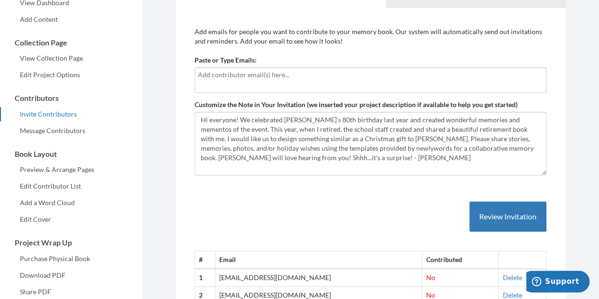 Image resolution: width=599 pixels, height=299 pixels. I want to click on th: Email, so click(319, 260).